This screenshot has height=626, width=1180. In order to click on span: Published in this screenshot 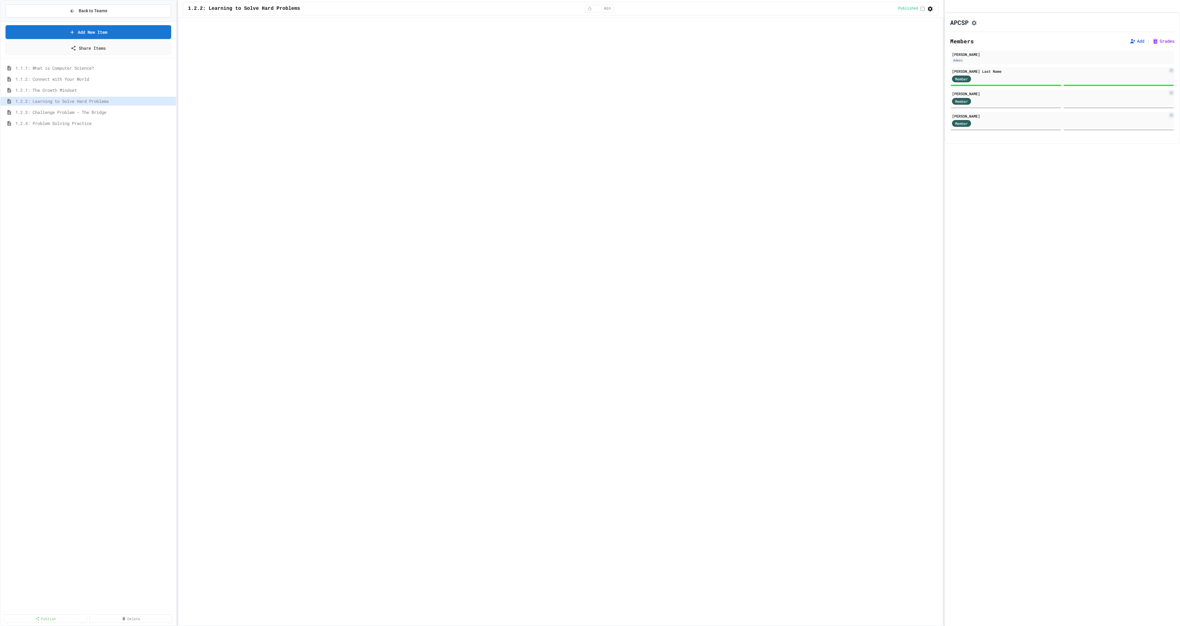, I will do `click(908, 9)`.